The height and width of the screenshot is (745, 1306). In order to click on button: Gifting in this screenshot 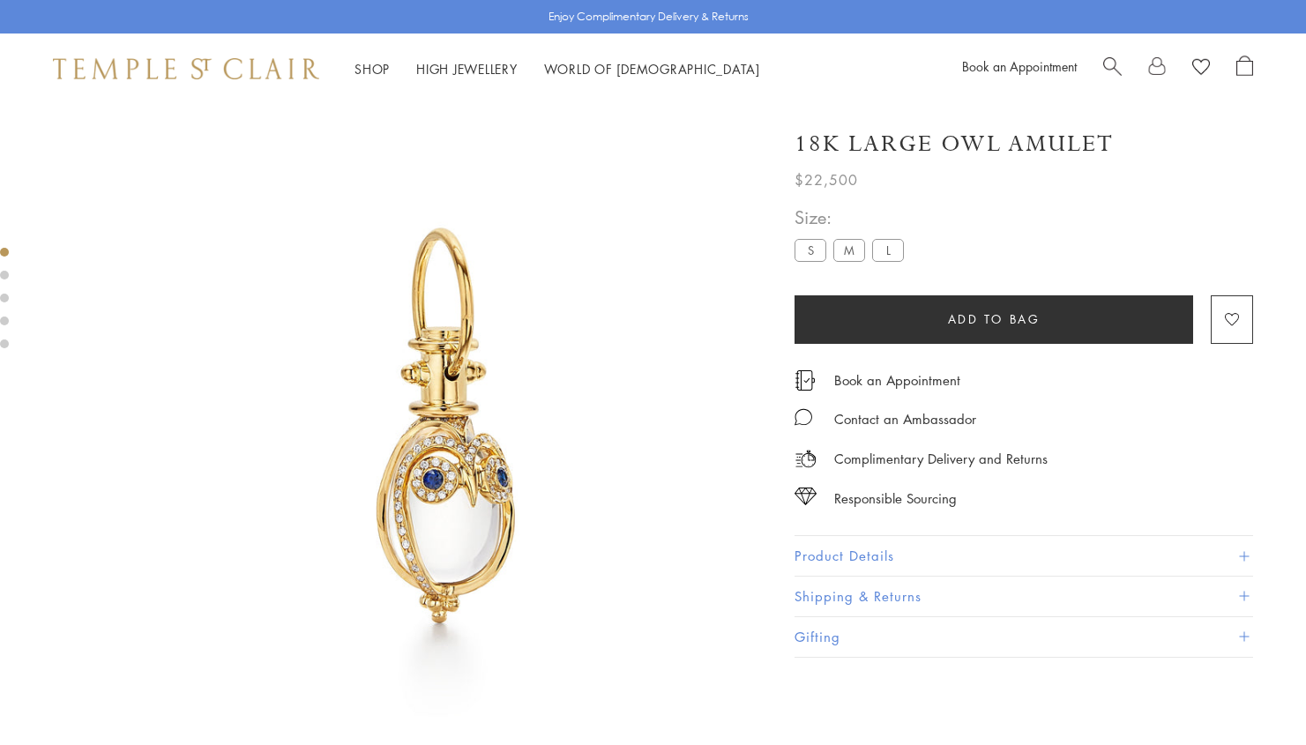, I will do `click(1024, 637)`.